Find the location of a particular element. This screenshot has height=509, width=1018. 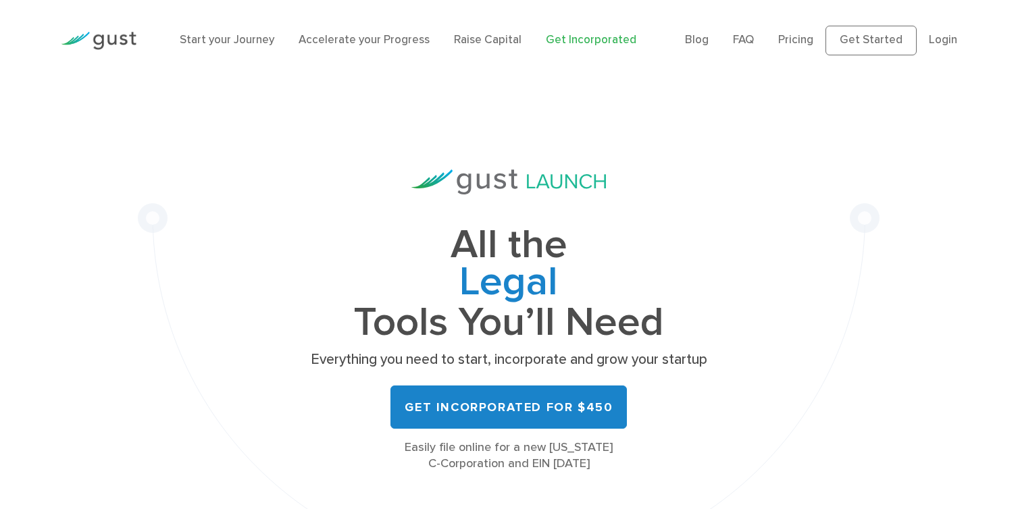

img: Gust Logo is located at coordinates (99, 41).